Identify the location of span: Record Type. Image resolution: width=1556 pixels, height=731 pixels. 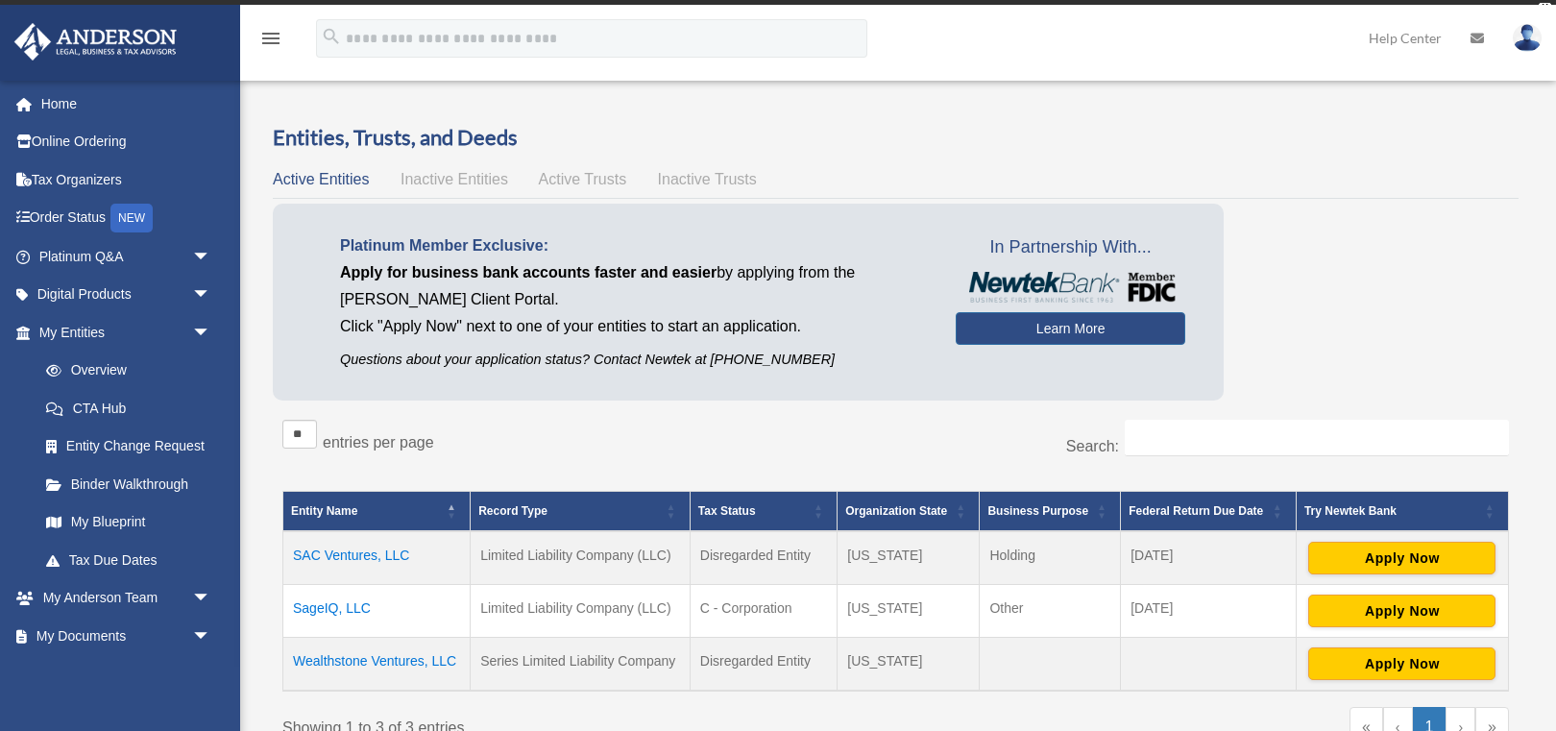
(513, 511).